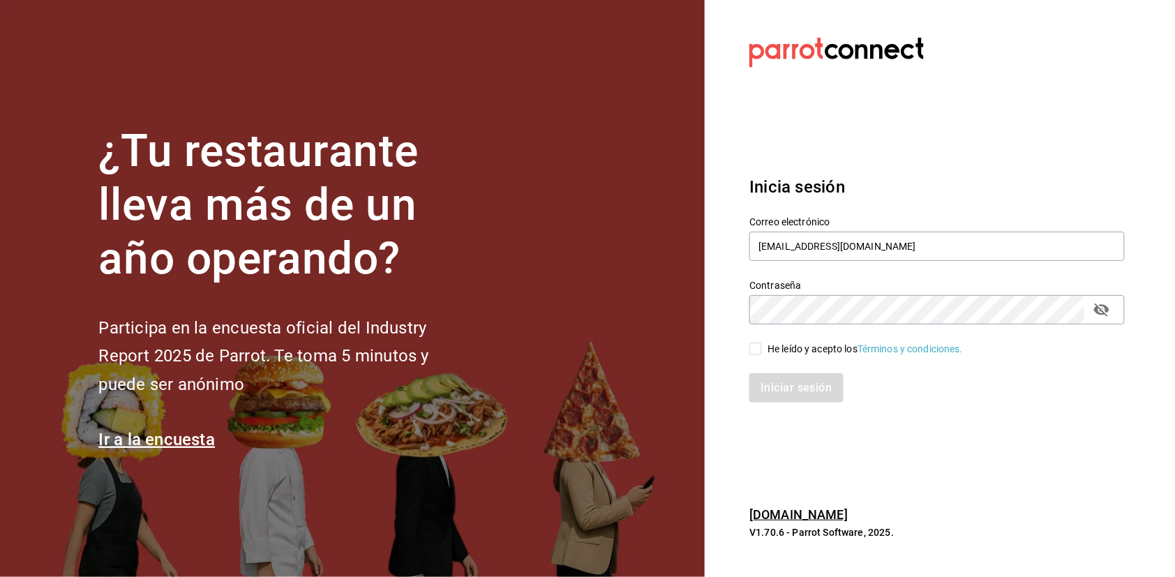  I want to click on h1: ¿Tu restaurante lleva más de un año operando?, so click(287, 205).